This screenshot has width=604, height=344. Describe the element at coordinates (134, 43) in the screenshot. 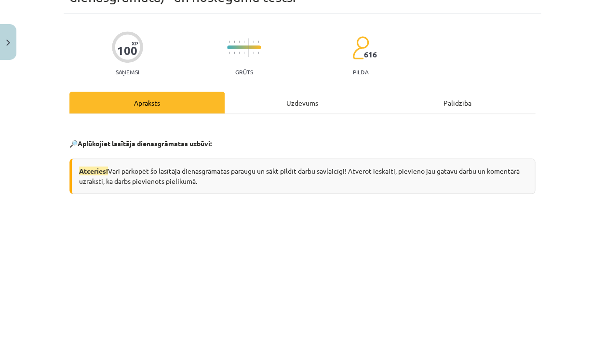

I see `span: XP` at that location.